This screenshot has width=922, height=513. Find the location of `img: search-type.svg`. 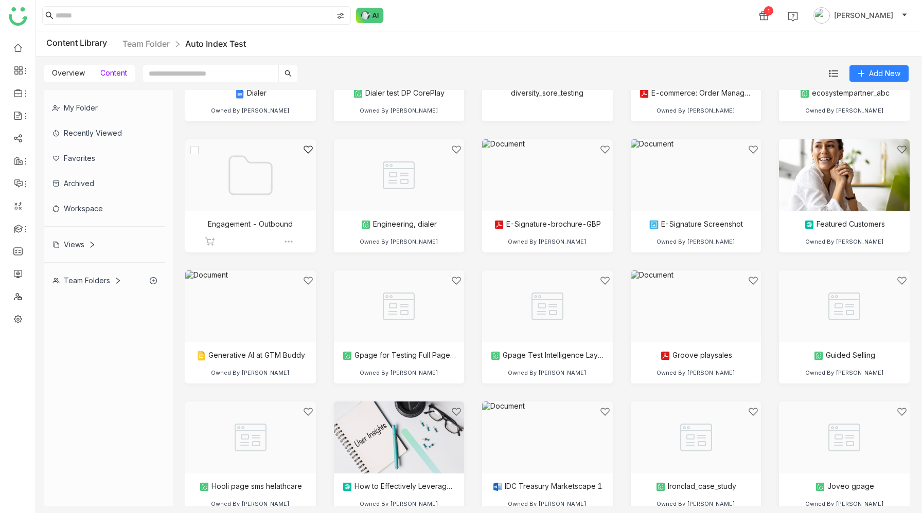

img: search-type.svg is located at coordinates (340, 16).